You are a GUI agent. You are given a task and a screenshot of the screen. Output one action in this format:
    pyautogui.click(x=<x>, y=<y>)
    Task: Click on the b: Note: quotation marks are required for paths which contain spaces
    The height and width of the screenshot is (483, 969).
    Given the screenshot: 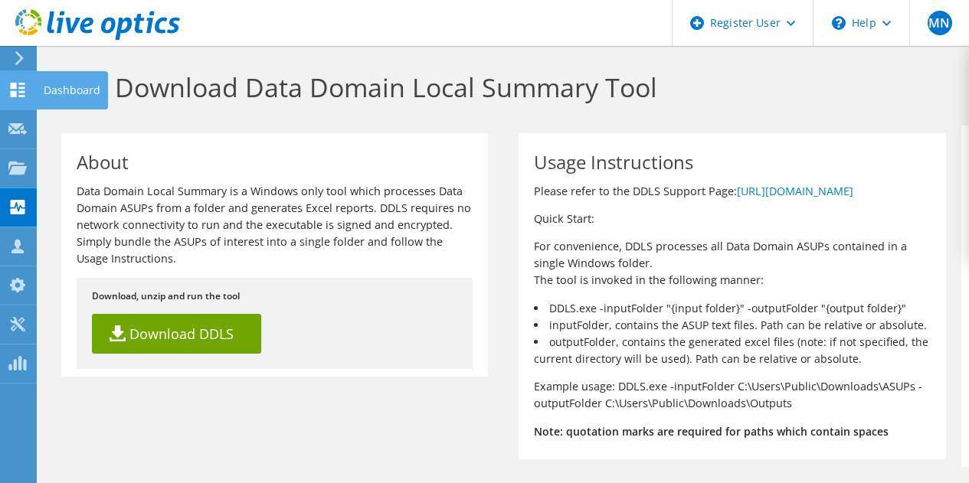 What is the action you would take?
    pyautogui.click(x=711, y=431)
    